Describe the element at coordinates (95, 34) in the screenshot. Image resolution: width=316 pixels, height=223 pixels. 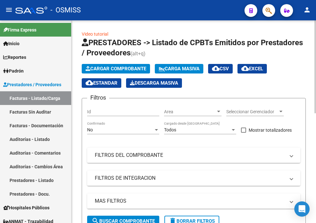
I see `a: Video tutorial` at that location.